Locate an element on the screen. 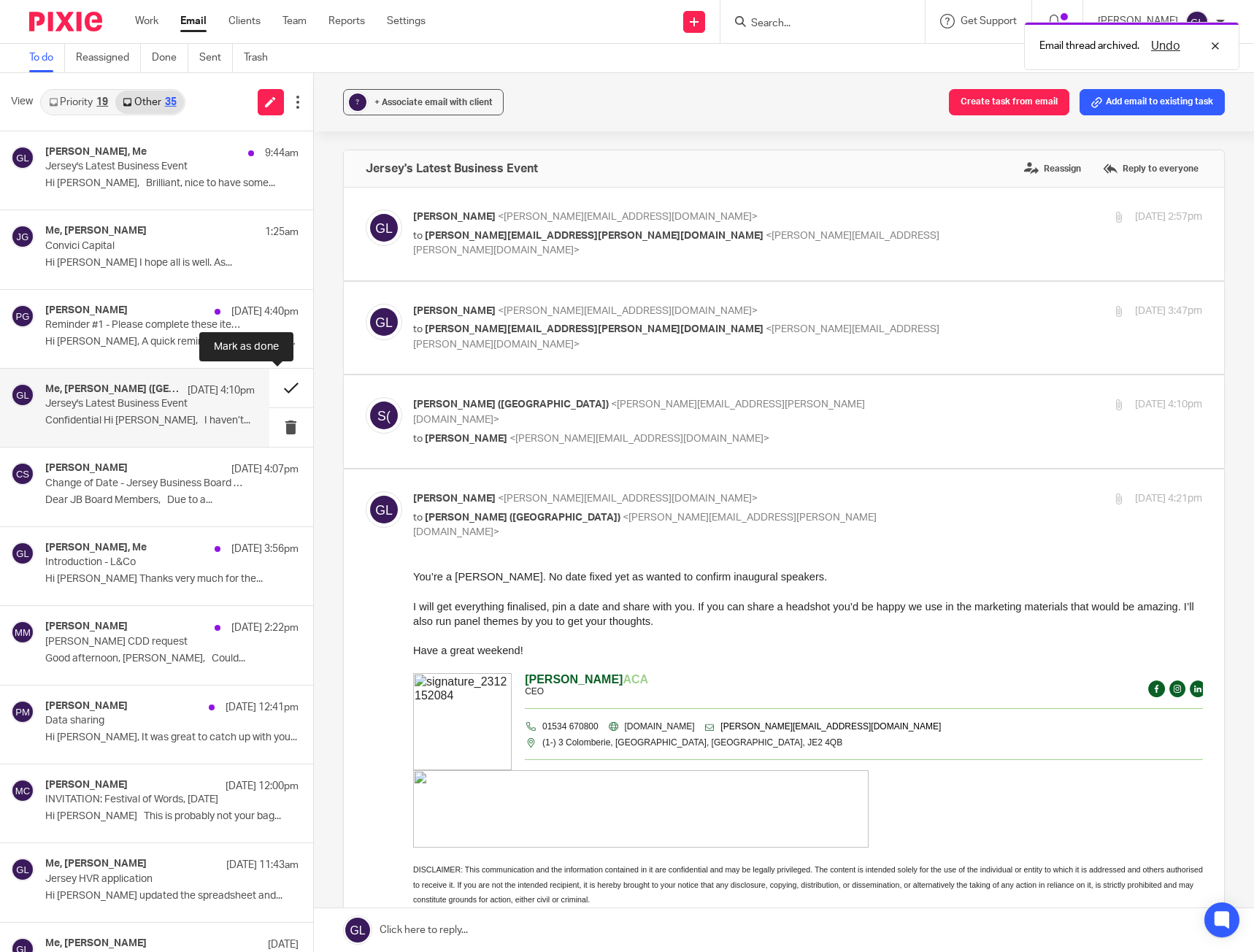  button: Add email to existing task is located at coordinates (1152, 102).